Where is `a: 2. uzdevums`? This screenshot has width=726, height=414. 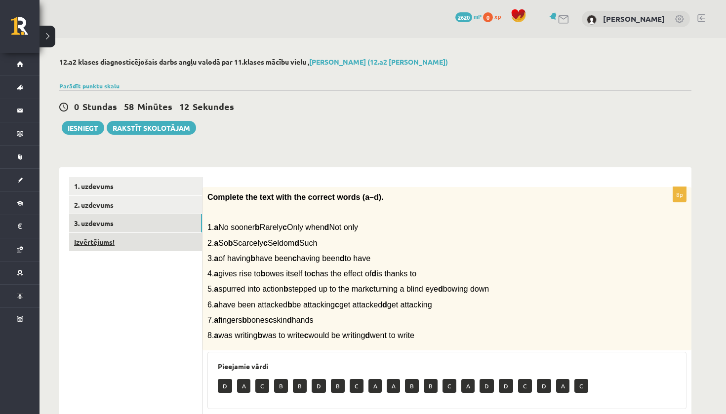 a: 2. uzdevums is located at coordinates (135, 205).